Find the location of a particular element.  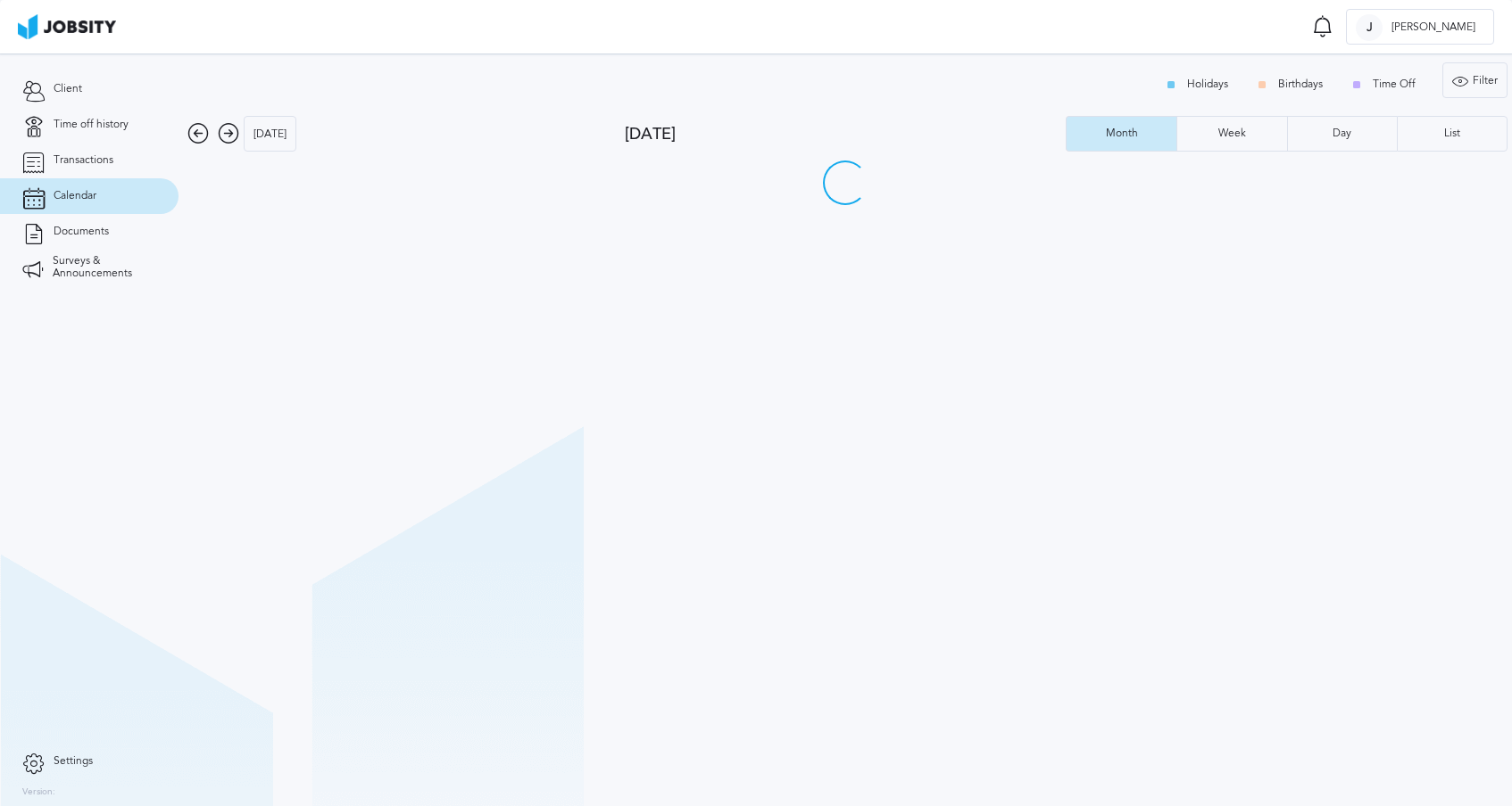

span: Surveys & Announcements is located at coordinates (105, 268).